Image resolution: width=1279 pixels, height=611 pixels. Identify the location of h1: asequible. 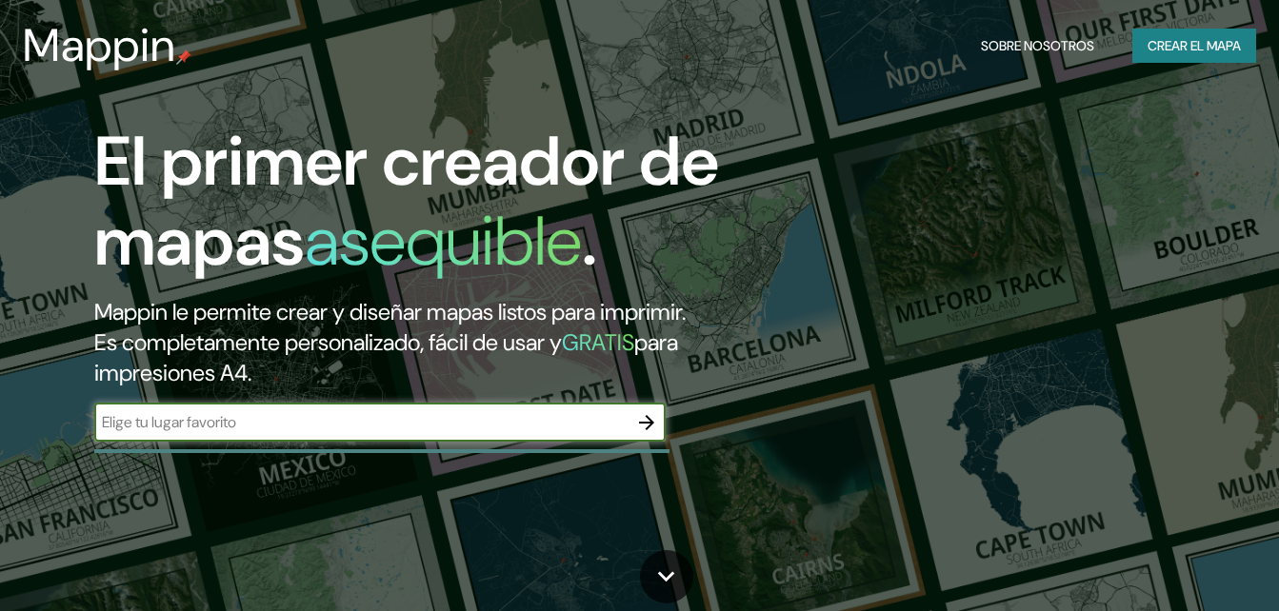
(443, 241).